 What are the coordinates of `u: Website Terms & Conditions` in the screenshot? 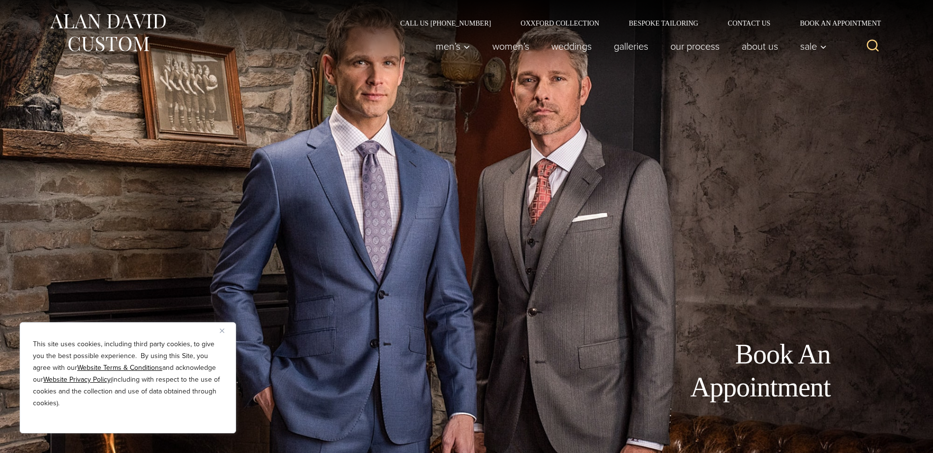 It's located at (120, 367).